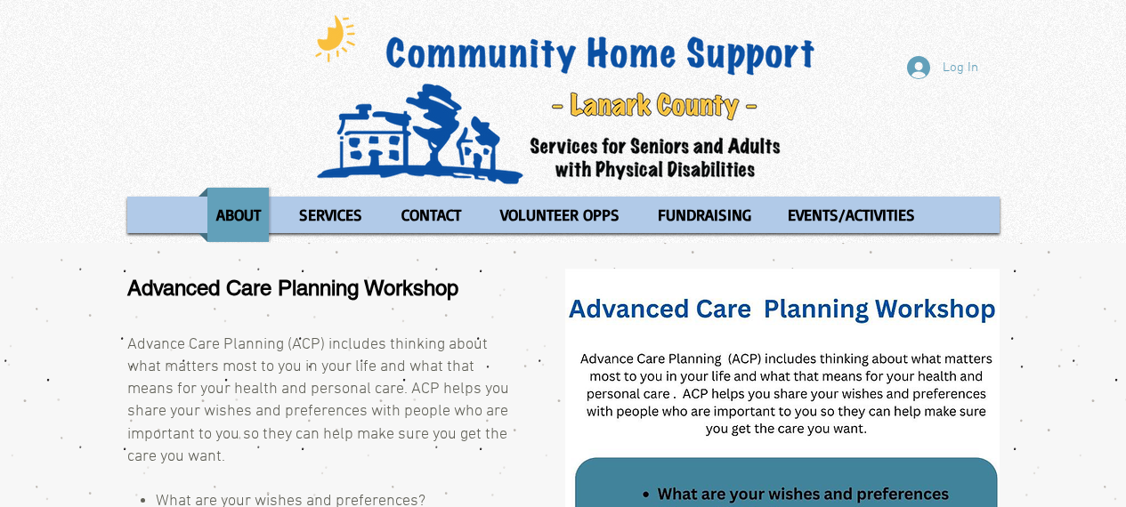  Describe the element at coordinates (851, 214) in the screenshot. I see `p: EVENTS/ACTIVITIES` at that location.